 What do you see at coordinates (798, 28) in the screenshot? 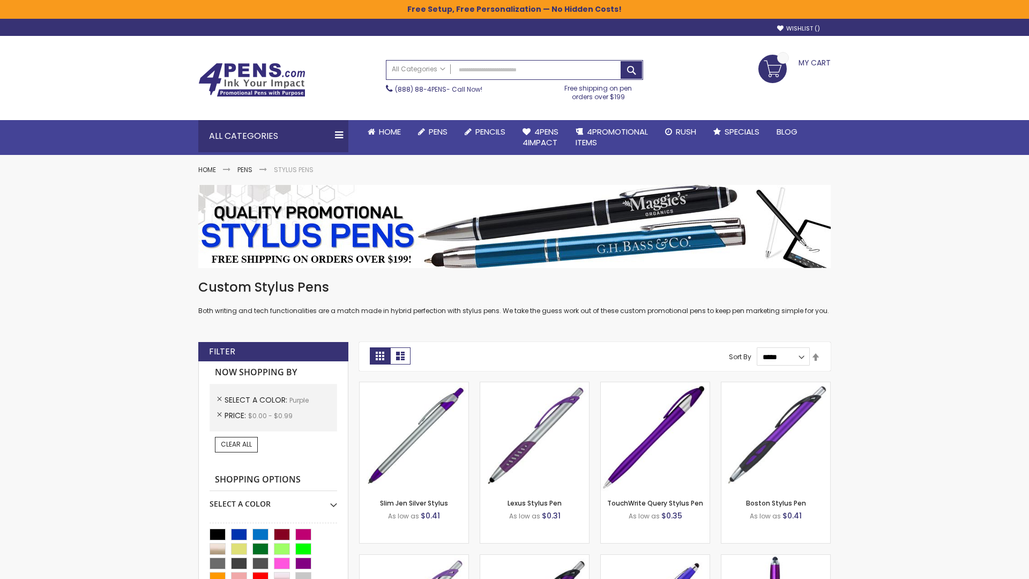
I see `a: Wishlist` at bounding box center [798, 28].